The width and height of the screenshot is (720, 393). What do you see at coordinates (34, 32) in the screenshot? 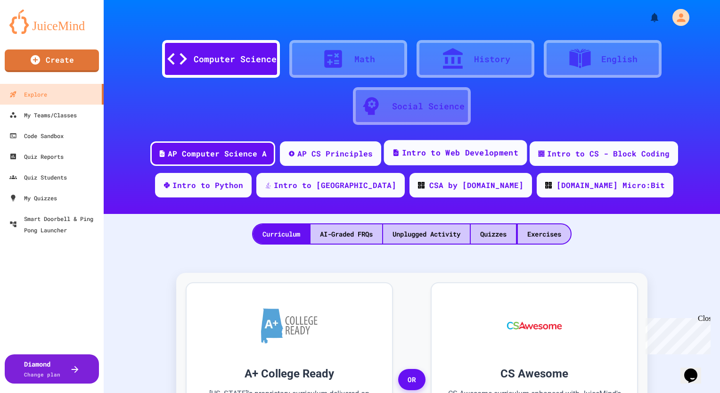
I see `div: Chat with us now!Close` at bounding box center [34, 32].